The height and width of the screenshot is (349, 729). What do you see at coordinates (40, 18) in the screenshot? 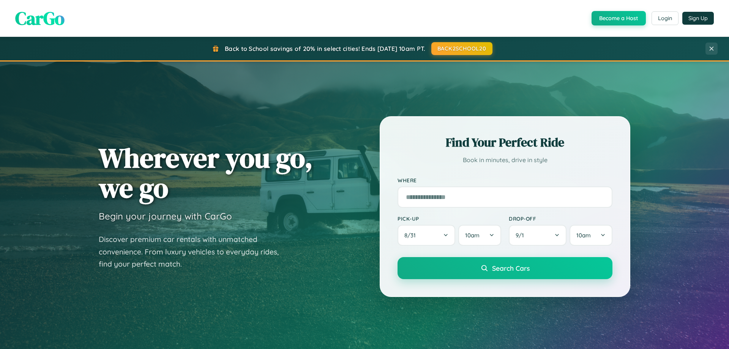
I see `span: CarGo` at bounding box center [40, 18].